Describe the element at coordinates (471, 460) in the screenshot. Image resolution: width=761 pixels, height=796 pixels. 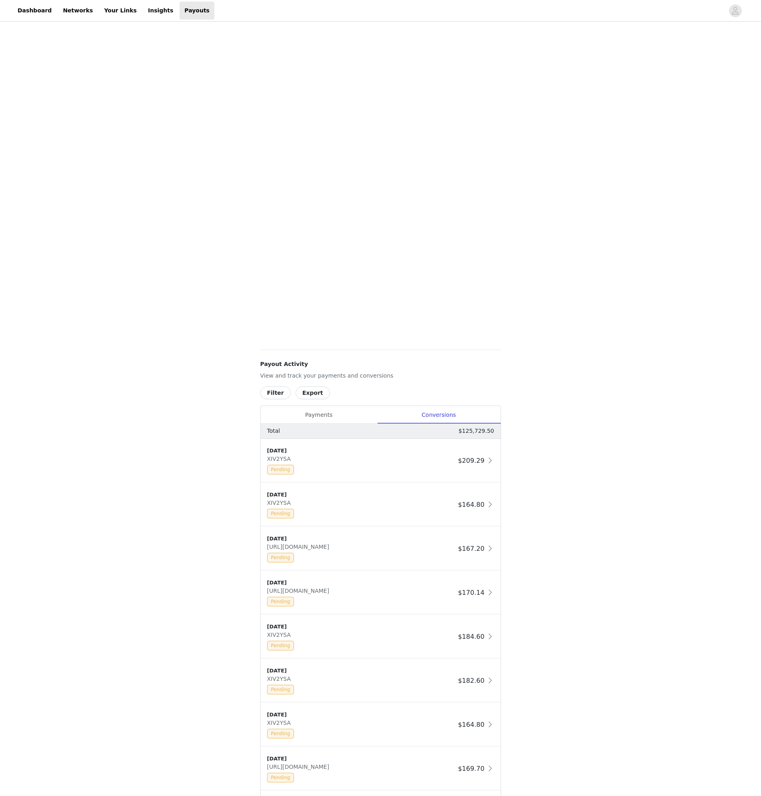
I see `span: $209.29` at that location.